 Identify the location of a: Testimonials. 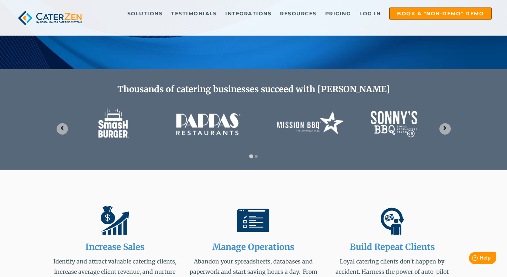
(194, 14).